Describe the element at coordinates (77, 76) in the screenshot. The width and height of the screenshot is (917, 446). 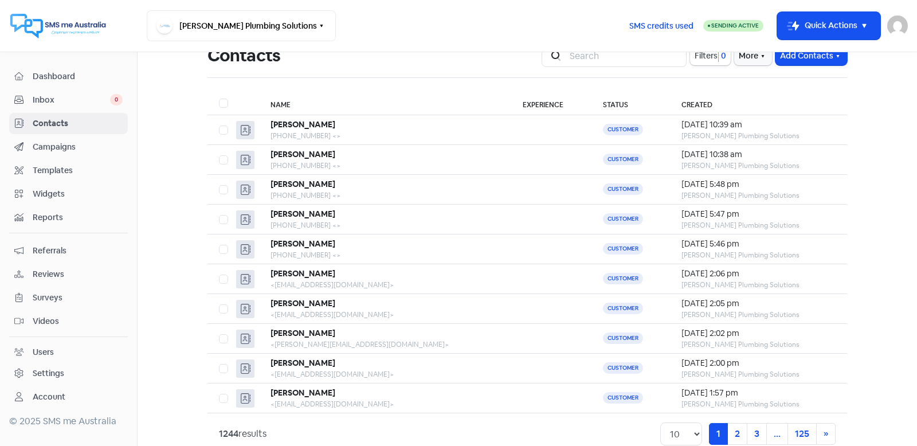
I see `span: Dashboard` at that location.